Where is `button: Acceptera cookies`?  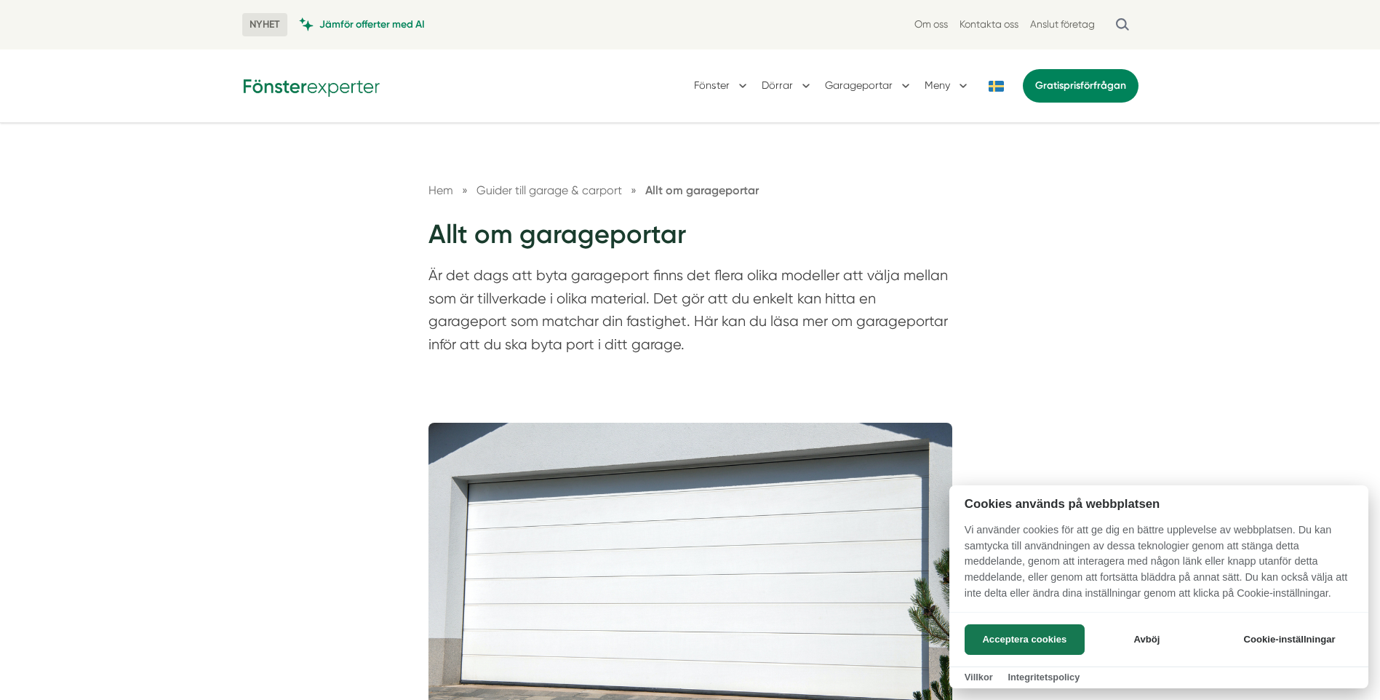
button: Acceptera cookies is located at coordinates (1025, 640).